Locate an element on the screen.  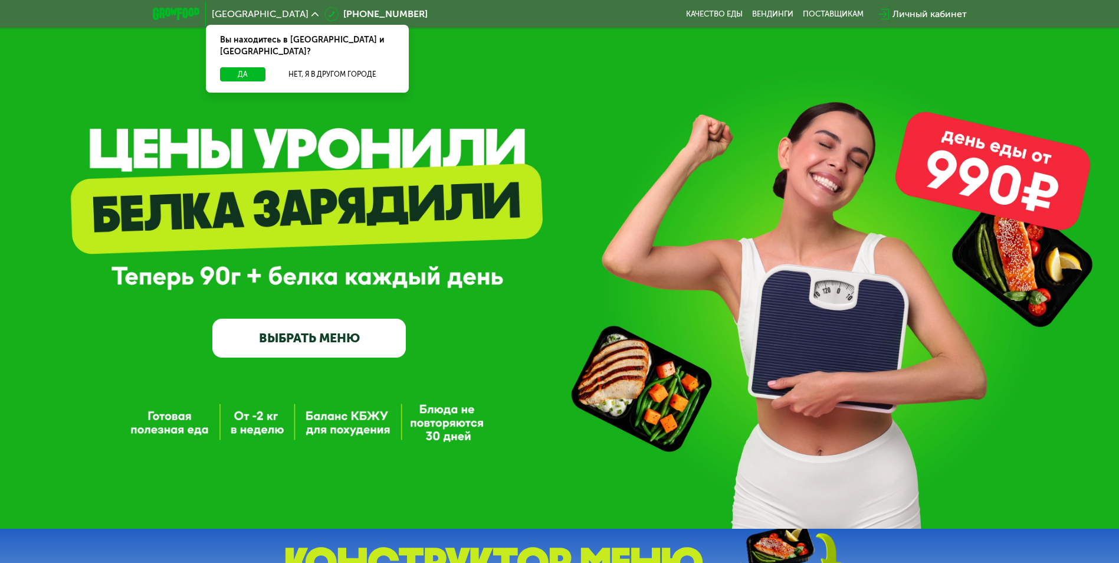
button: Да is located at coordinates (242, 74).